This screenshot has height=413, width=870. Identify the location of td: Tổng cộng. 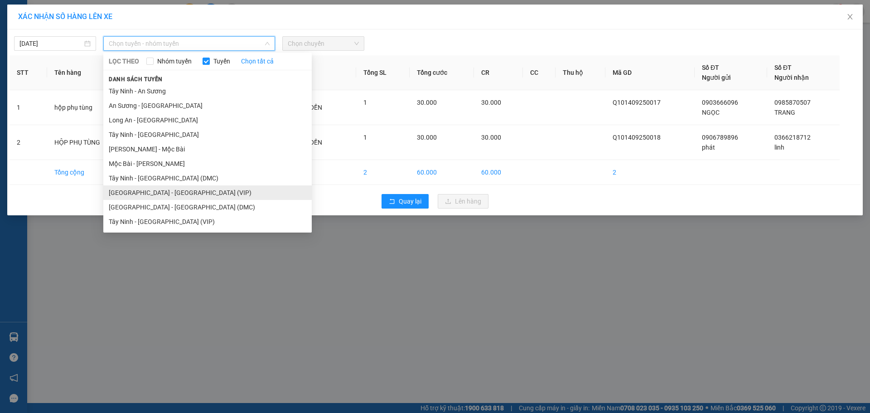
(90, 172).